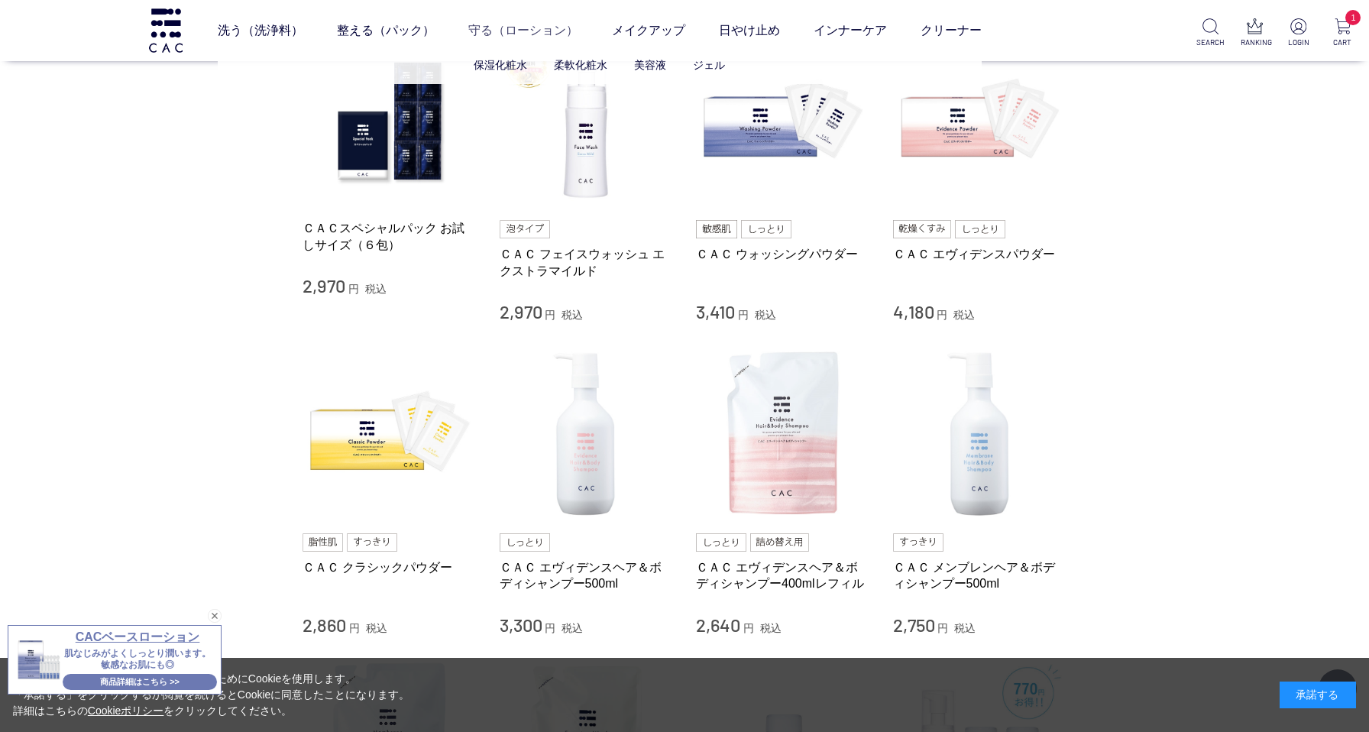 The height and width of the screenshot is (732, 1369). Describe the element at coordinates (922, 229) in the screenshot. I see `img: 乾燥くすみ` at that location.